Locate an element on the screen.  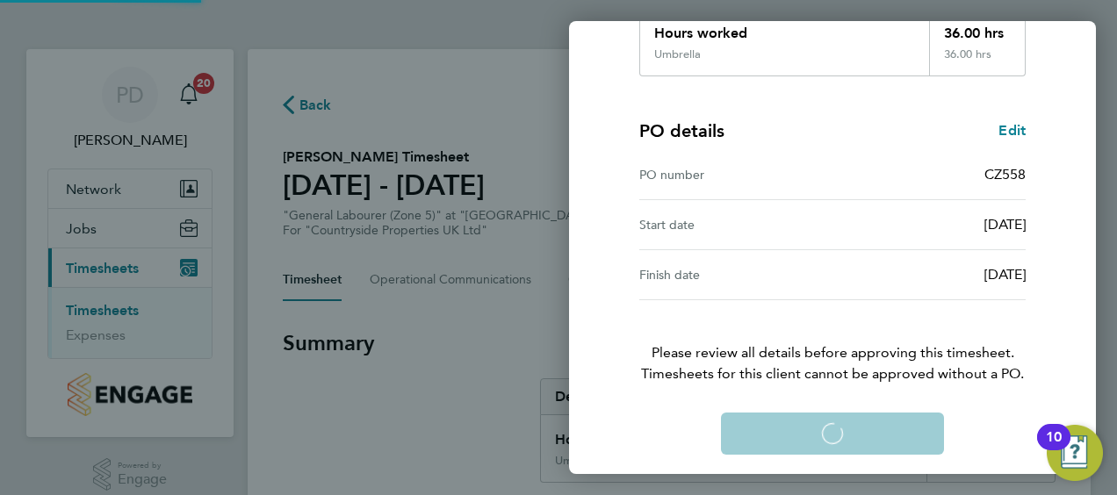
p: Please review all details before approving this timesheet. is located at coordinates (832, 342).